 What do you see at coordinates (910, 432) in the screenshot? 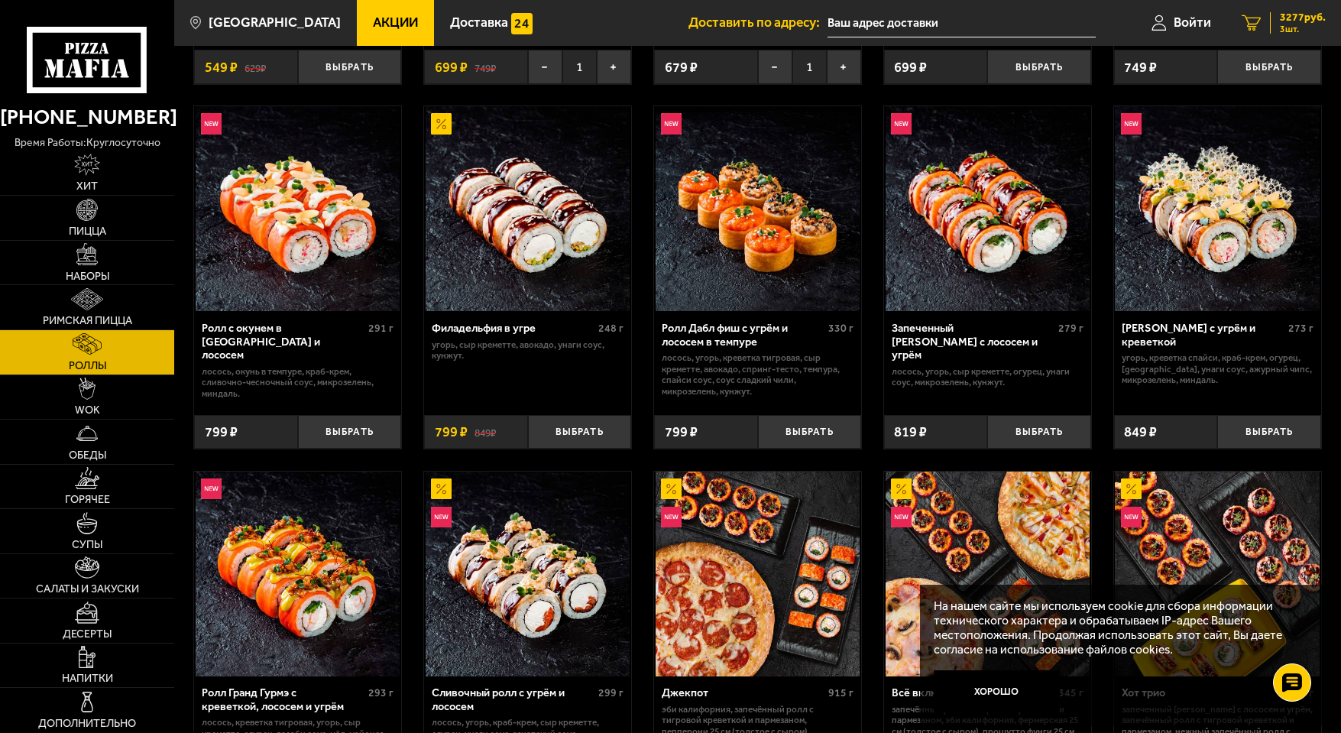
I see `span: 819 ₽` at bounding box center [910, 432].